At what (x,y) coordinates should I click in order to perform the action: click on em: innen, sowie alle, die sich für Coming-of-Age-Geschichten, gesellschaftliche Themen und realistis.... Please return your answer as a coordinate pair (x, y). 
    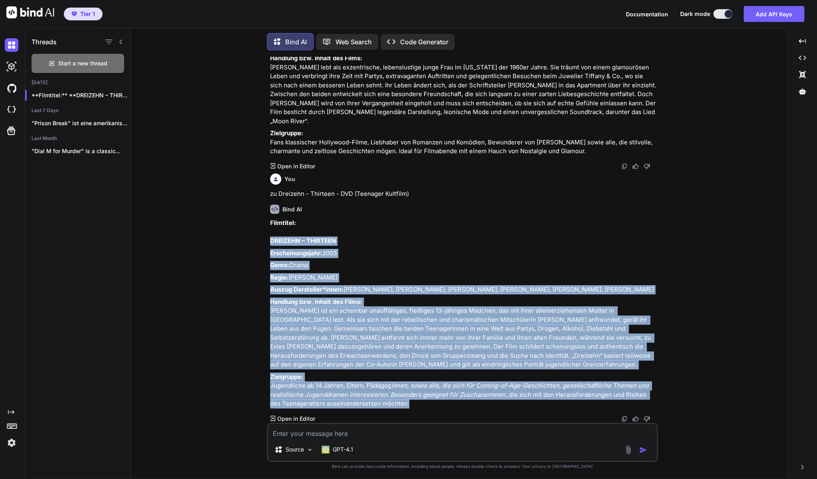
    Looking at the image, I should click on (460, 390).